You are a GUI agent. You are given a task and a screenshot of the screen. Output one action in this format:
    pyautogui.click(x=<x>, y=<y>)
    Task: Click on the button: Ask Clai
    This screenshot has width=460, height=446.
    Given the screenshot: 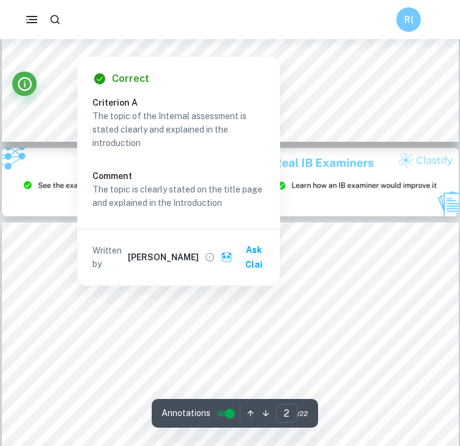 What is the action you would take?
    pyautogui.click(x=246, y=257)
    